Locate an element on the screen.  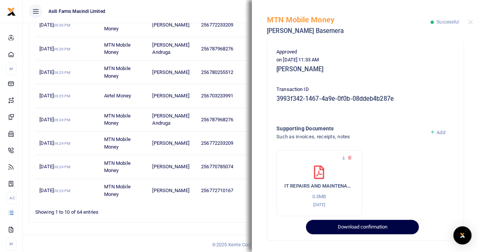
a: logo-small logo-large logo-large is located at coordinates (11, 11).